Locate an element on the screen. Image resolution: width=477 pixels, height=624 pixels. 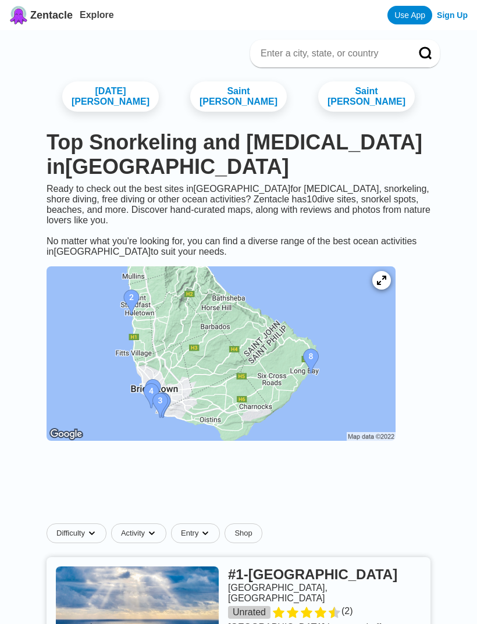
a: Sign Up is located at coordinates (452, 15).